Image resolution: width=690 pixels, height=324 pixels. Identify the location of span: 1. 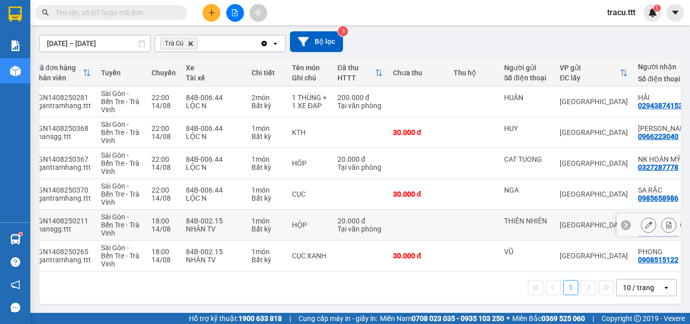
(657, 8).